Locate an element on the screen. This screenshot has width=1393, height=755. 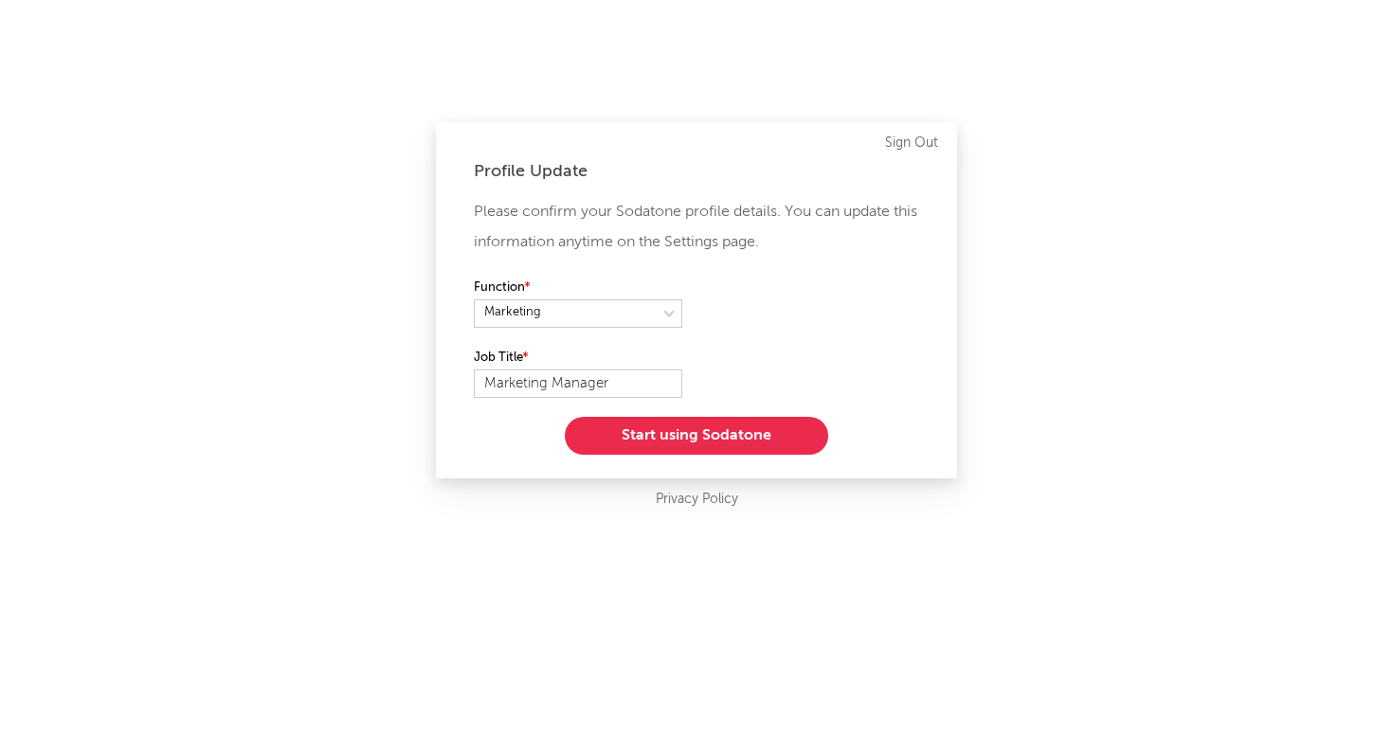
div: Profile Update is located at coordinates (697, 172).